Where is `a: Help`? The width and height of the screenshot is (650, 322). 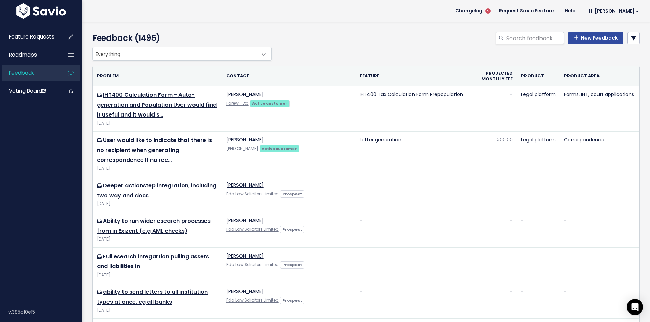
a: Help is located at coordinates (570, 11).